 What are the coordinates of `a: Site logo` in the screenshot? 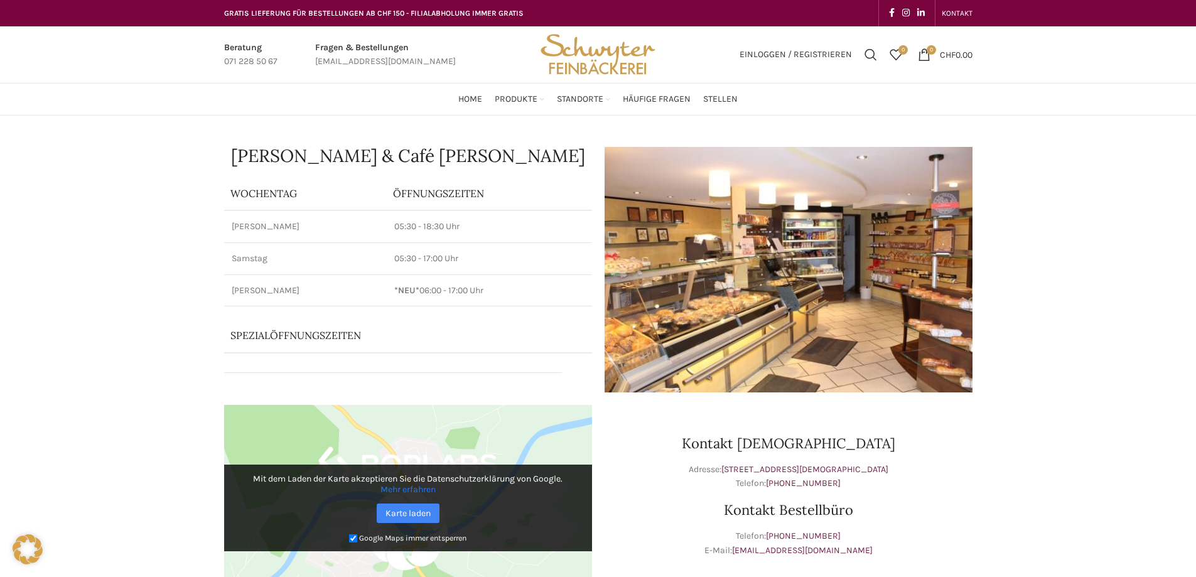 It's located at (598, 53).